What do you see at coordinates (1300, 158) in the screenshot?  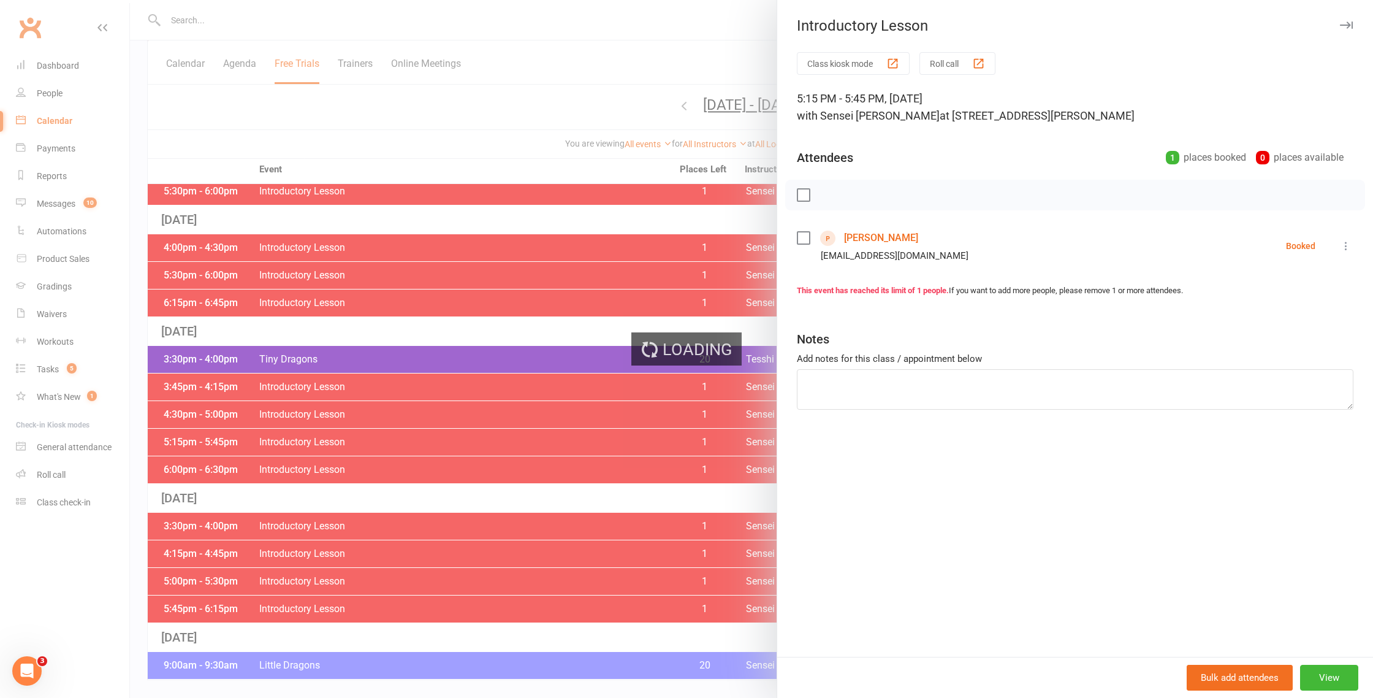 I see `div: places available` at bounding box center [1300, 158].